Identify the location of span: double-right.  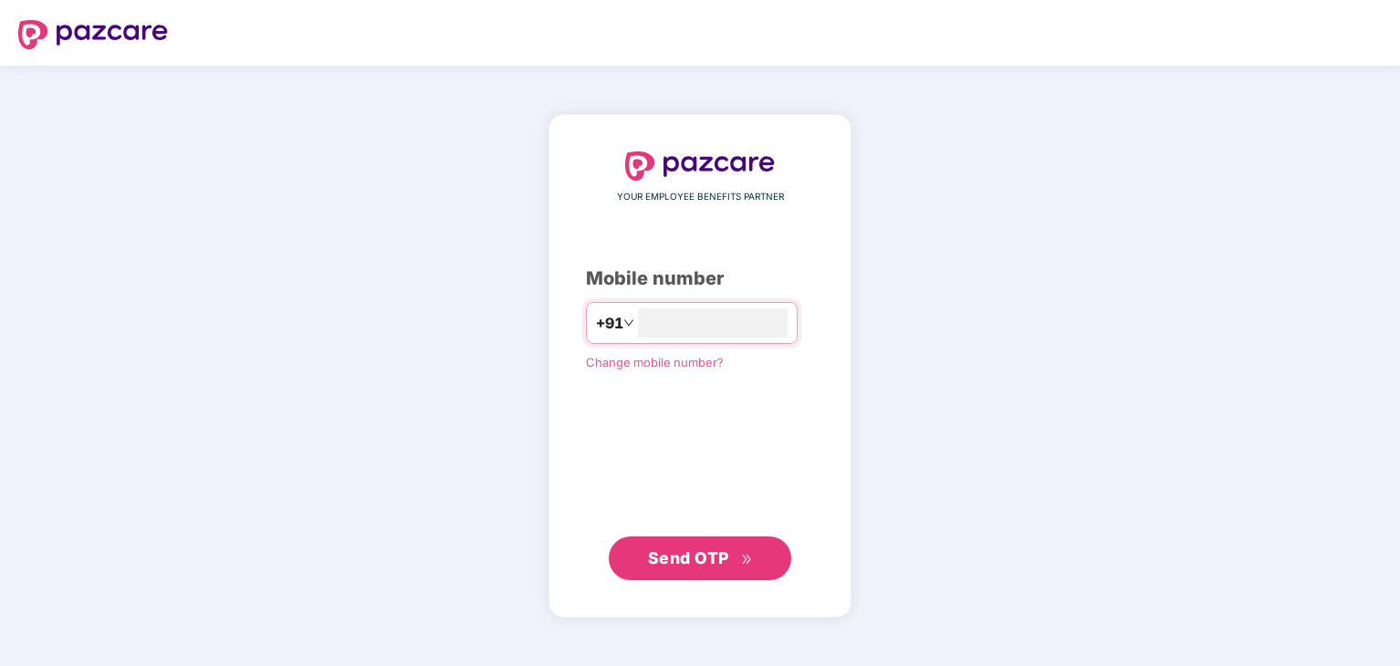
(747, 559).